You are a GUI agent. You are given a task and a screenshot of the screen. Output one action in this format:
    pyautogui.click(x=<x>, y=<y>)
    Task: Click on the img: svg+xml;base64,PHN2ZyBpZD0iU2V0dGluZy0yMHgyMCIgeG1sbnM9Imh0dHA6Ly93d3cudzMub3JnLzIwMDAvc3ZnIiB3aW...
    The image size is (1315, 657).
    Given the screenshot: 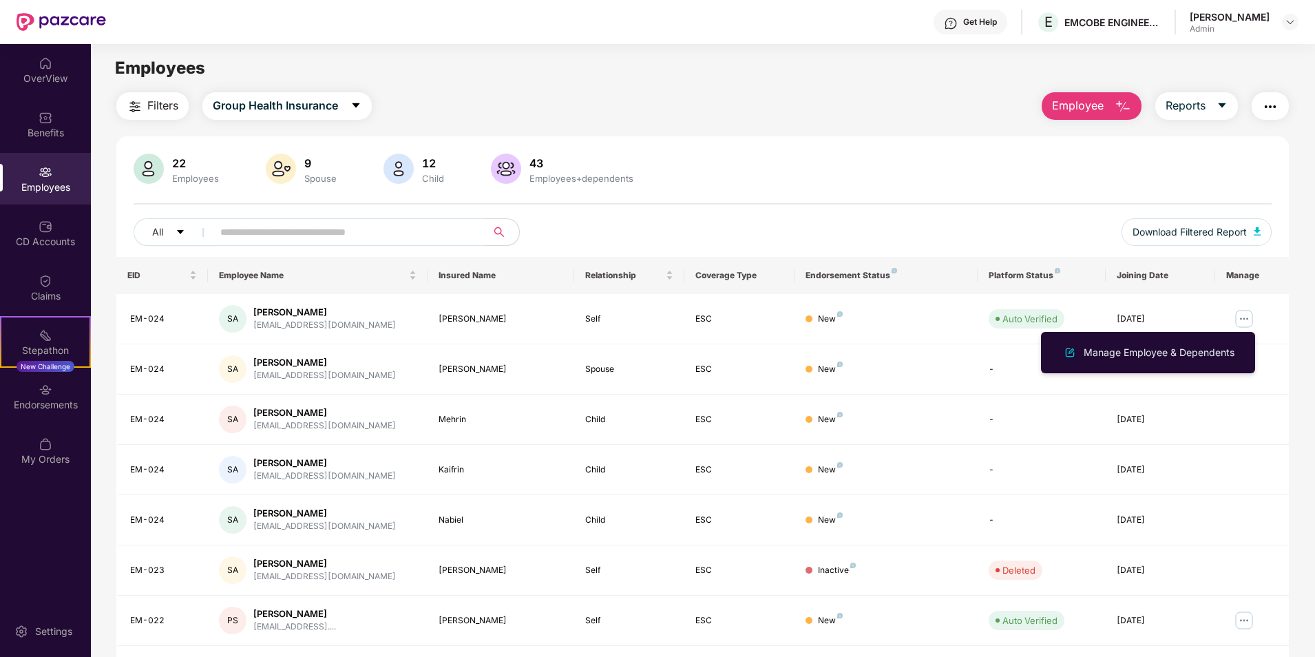 What is the action you would take?
    pyautogui.click(x=21, y=631)
    